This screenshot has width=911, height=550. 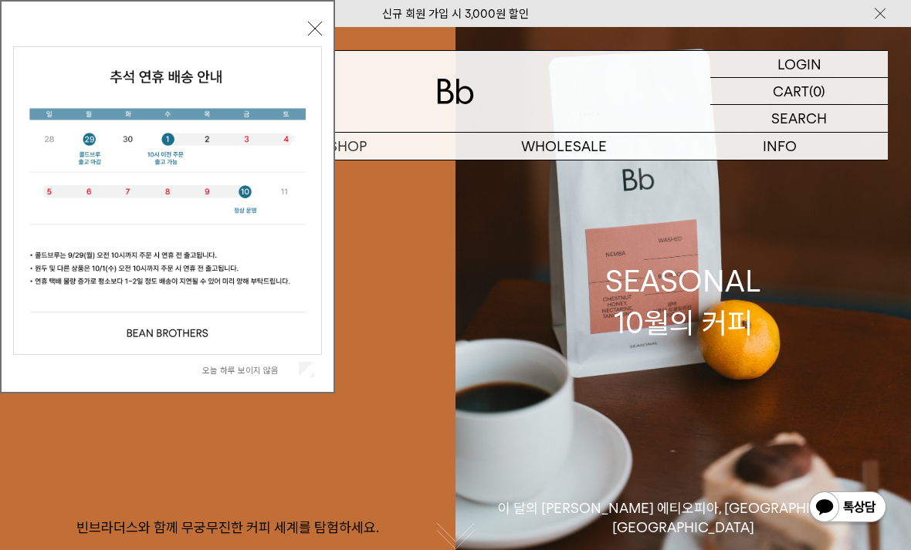 I want to click on div: SEASONAL 10월의 커피, so click(x=683, y=302).